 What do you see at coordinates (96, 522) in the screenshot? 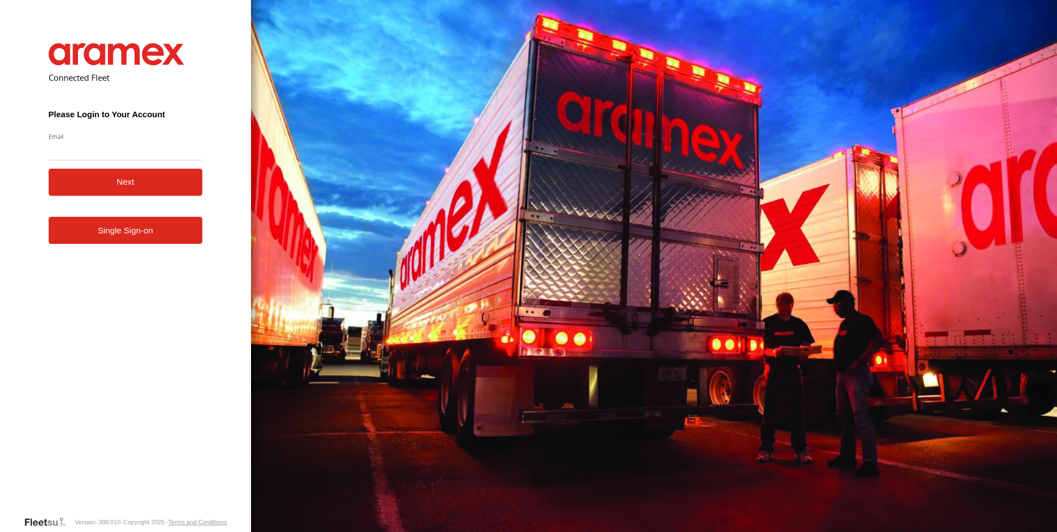
I see `div: Version: 308.01` at bounding box center [96, 522].